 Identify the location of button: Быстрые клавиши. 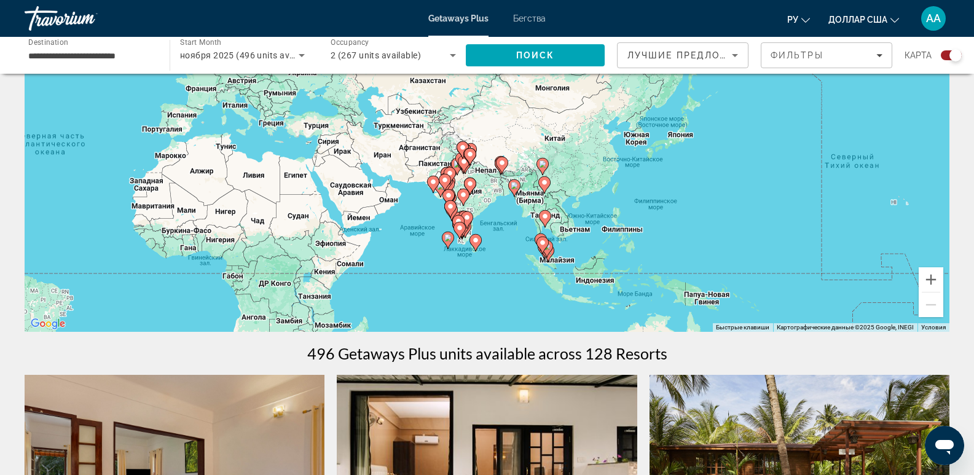
(742, 328).